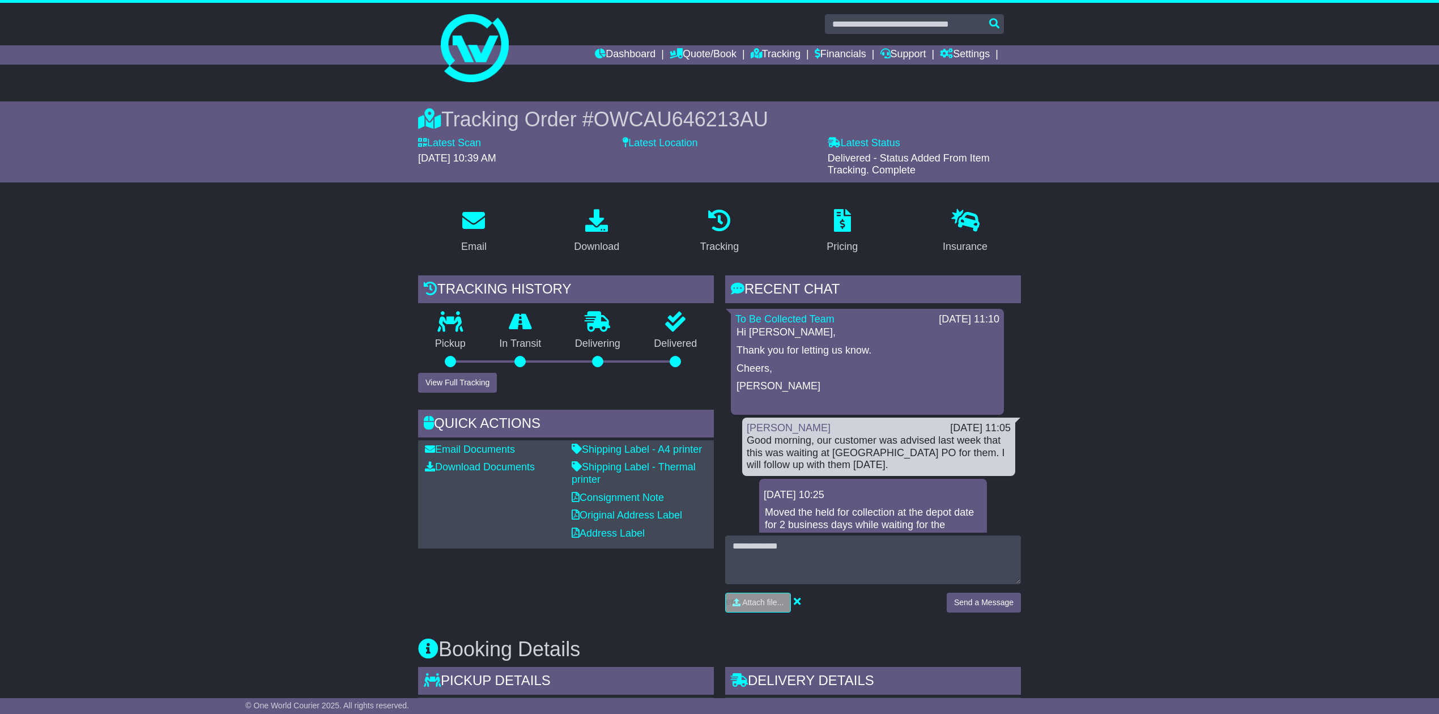 This screenshot has width=1439, height=714. I want to click on a: Financials, so click(840, 55).